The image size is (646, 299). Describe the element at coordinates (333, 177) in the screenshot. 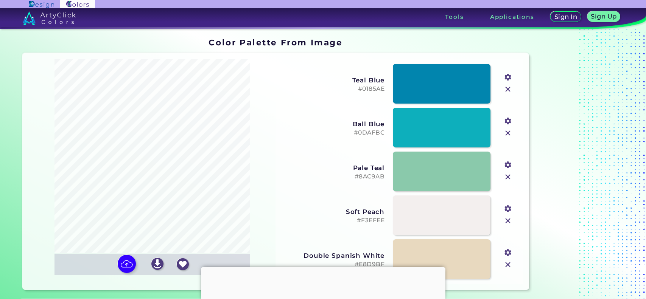

I see `h5: #8AC9AB` at that location.